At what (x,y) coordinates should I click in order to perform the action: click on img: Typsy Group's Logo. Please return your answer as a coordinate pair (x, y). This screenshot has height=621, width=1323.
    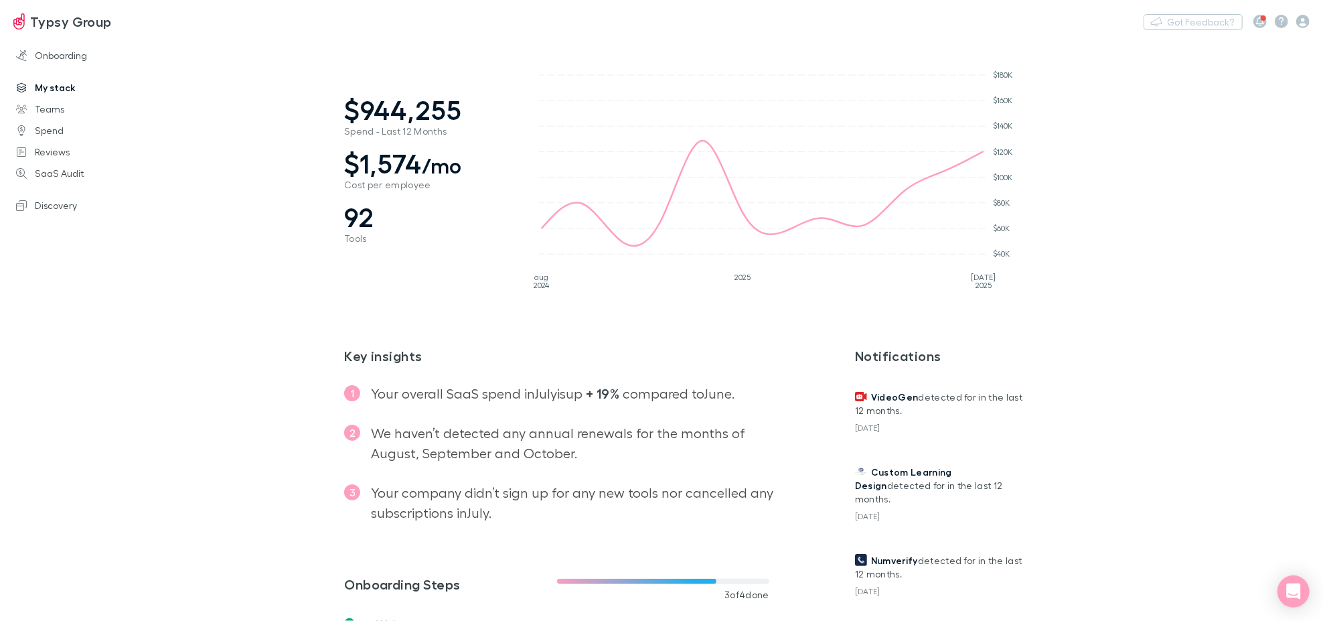
    Looking at the image, I should click on (19, 21).